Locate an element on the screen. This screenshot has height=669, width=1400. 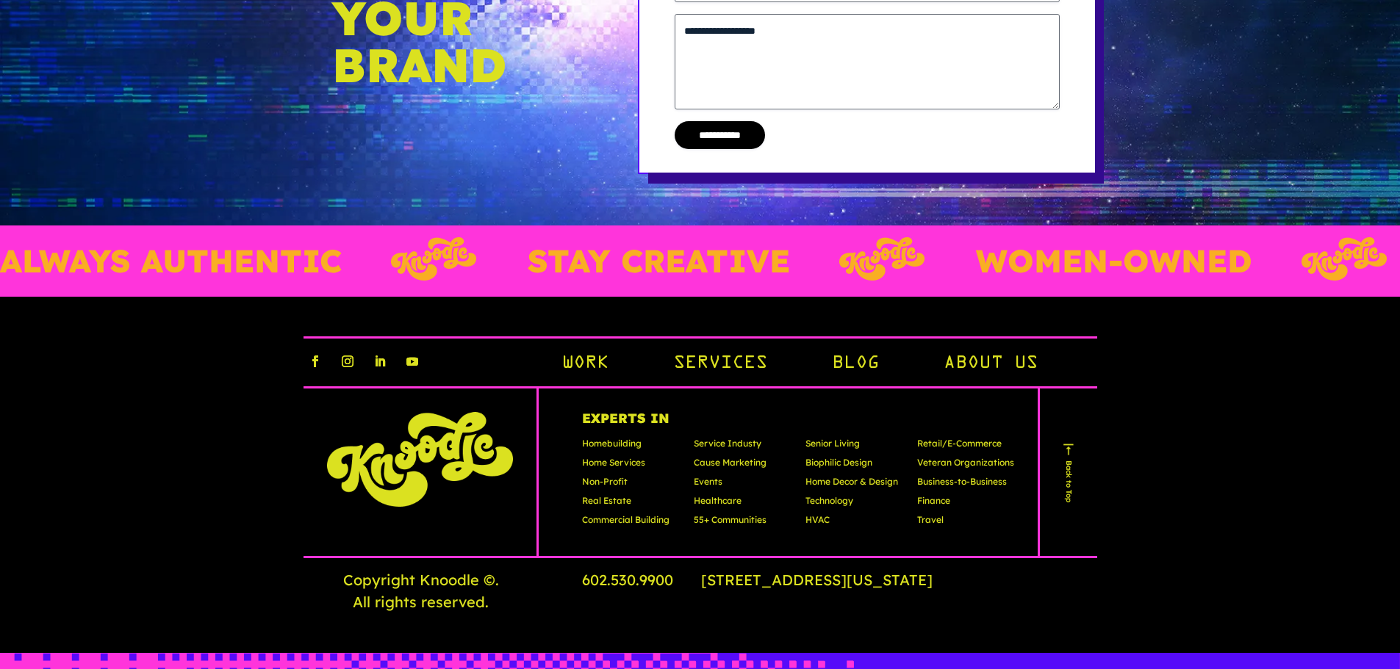
p: Healthcare is located at coordinates (742, 504).